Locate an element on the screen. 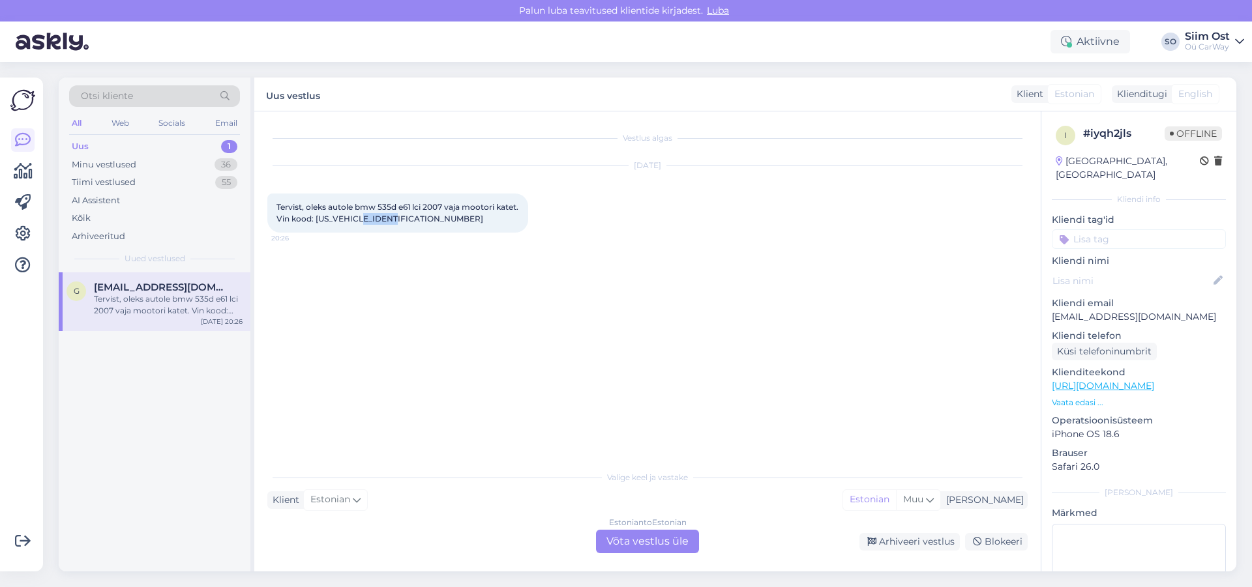 The height and width of the screenshot is (587, 1252). div: # iyqh2jls is located at coordinates (1123, 134).